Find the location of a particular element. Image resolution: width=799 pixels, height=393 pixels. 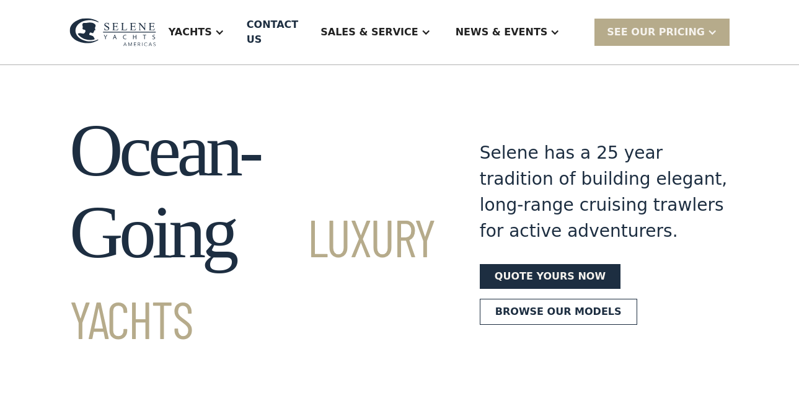

h1: Ocean-Going is located at coordinates (252, 232).